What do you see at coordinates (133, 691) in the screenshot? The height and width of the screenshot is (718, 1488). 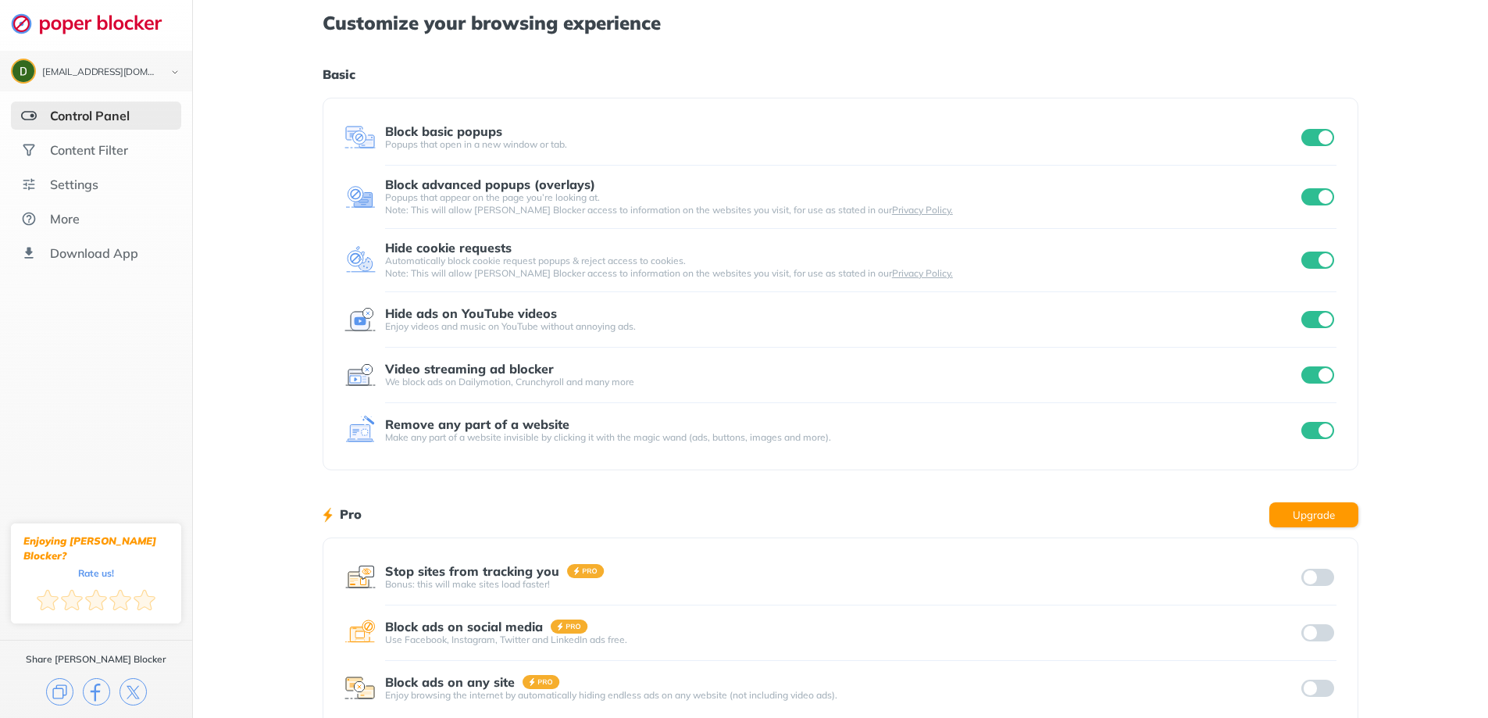 I see `img: x.svg` at bounding box center [133, 691].